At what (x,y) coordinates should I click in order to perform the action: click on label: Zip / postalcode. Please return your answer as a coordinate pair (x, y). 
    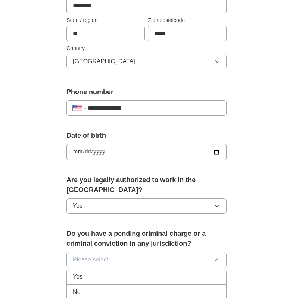
    Looking at the image, I should click on (187, 20).